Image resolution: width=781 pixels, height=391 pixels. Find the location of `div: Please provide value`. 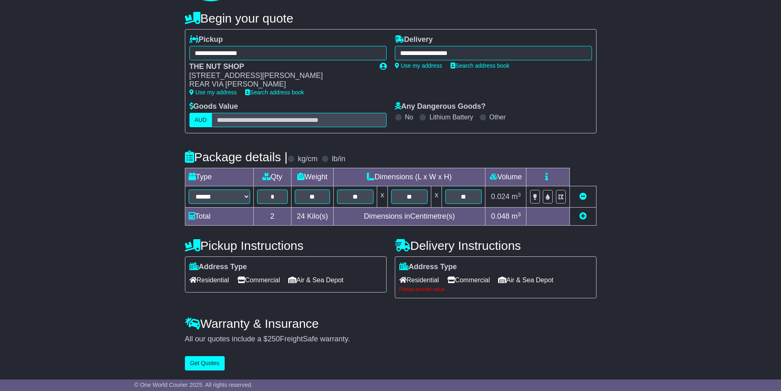

div: Please provide value is located at coordinates (496, 289).